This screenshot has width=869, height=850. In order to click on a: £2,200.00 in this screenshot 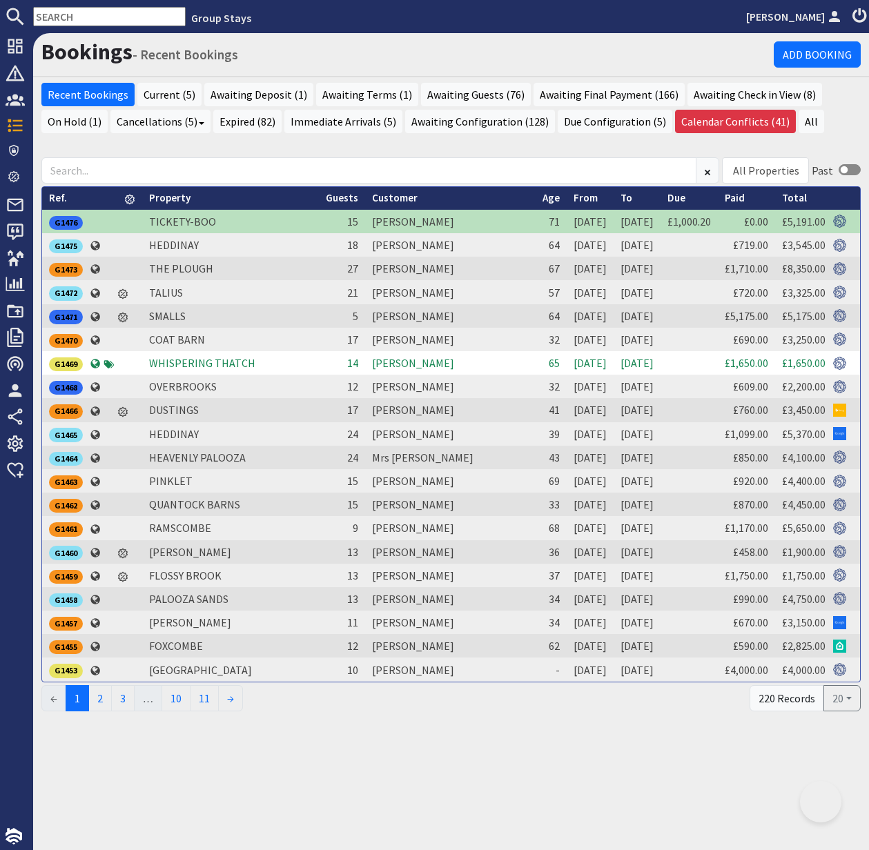, I will do `click(803, 386)`.